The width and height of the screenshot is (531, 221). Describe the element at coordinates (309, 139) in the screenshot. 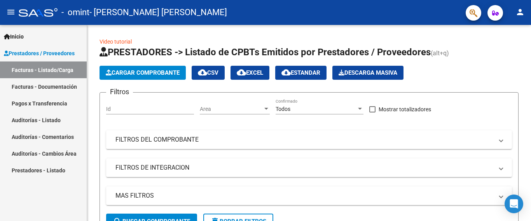

I see `mat-expansion-panel-header: FILTROS DEL COMPROBANTE` at that location.